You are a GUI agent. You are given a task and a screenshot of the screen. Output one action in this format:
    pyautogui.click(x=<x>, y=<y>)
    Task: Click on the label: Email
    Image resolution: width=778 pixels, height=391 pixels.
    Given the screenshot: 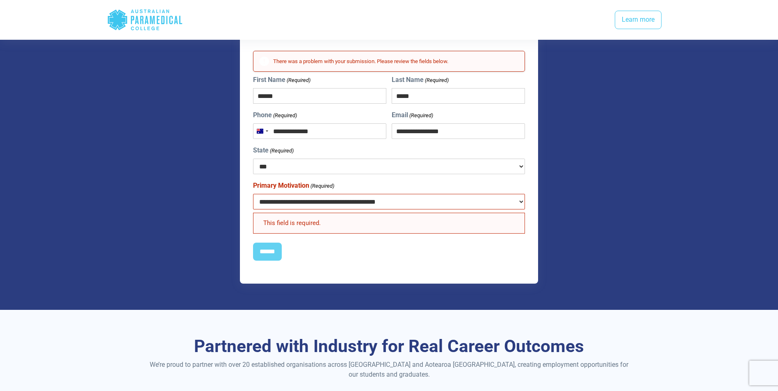 What is the action you would take?
    pyautogui.click(x=412, y=115)
    